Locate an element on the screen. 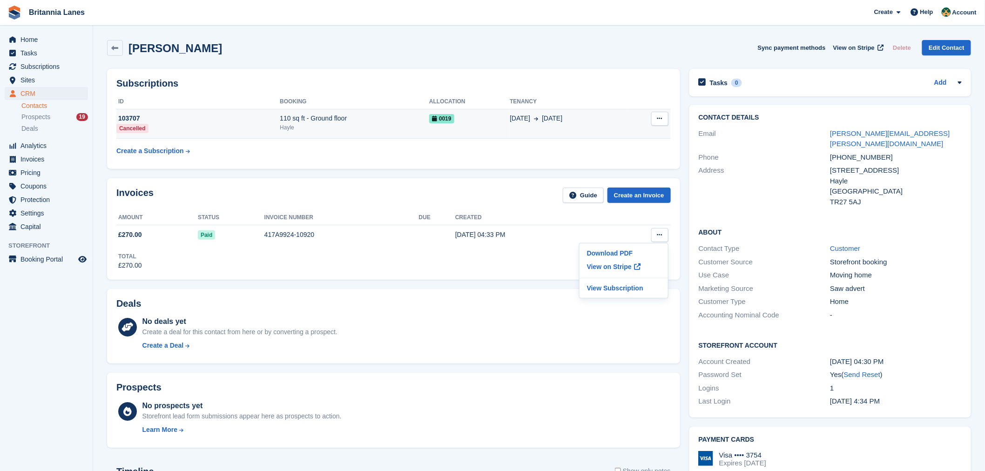  div: Home is located at coordinates (896, 302).